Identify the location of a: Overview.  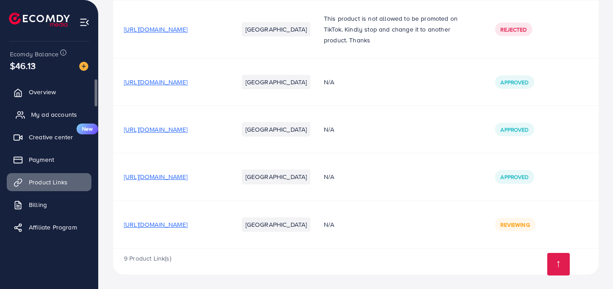
(49, 92).